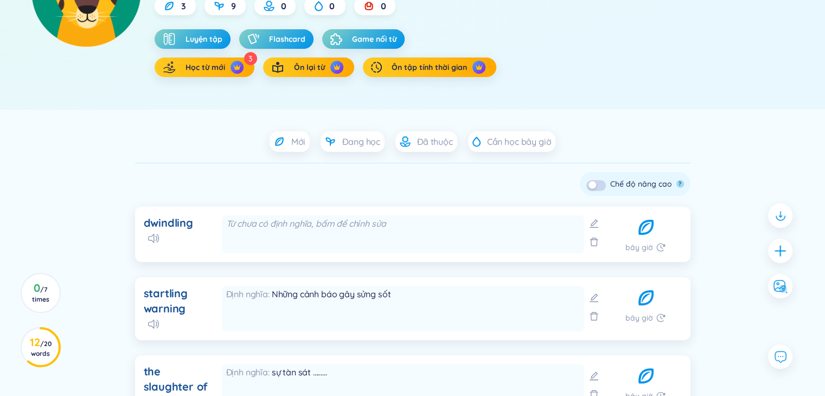 The height and width of the screenshot is (396, 825). Describe the element at coordinates (308, 67) in the screenshot. I see `button: Ôn lại từcrown icon` at that location.